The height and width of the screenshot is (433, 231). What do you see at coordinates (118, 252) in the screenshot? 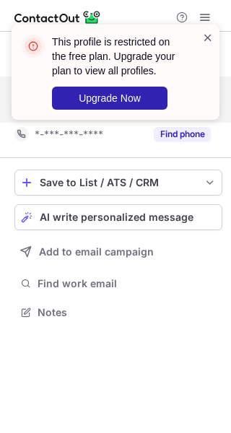
I see `button: Add to email campaign` at bounding box center [118, 252].